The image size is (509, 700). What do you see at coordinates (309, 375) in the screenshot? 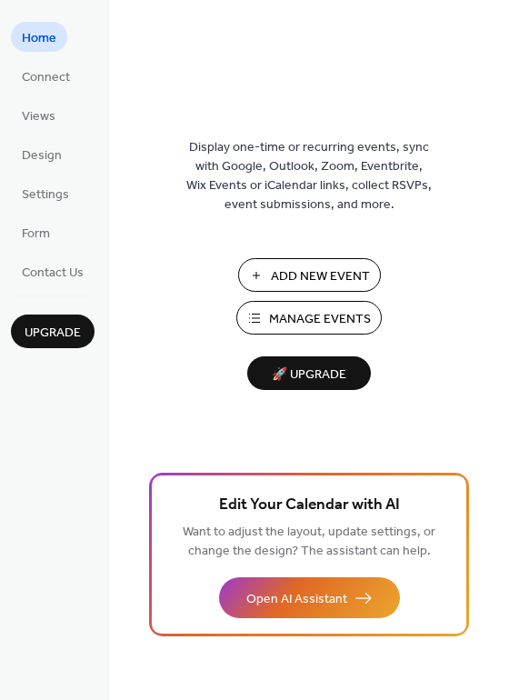
I see `span: 🚀 Upgrade` at bounding box center [309, 375].